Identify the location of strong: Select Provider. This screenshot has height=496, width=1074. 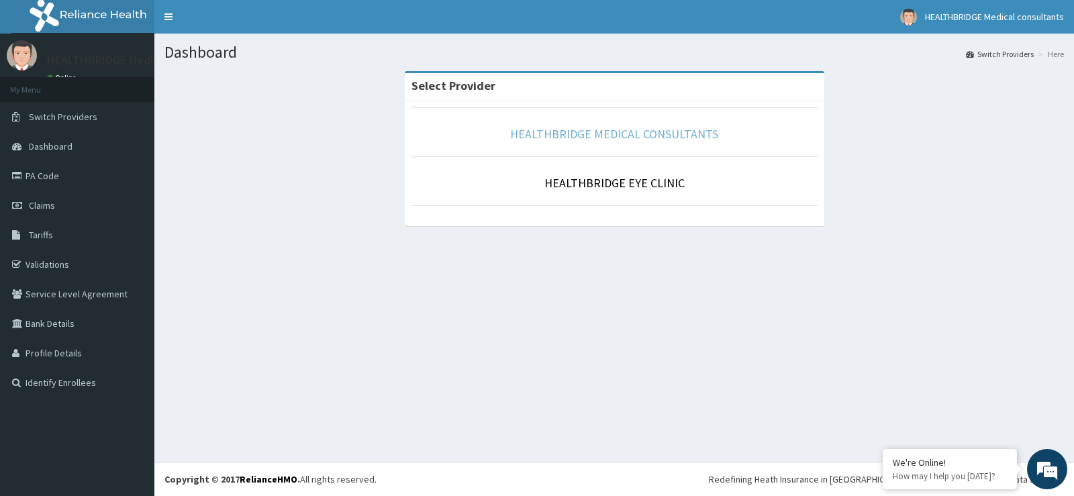
(453, 85).